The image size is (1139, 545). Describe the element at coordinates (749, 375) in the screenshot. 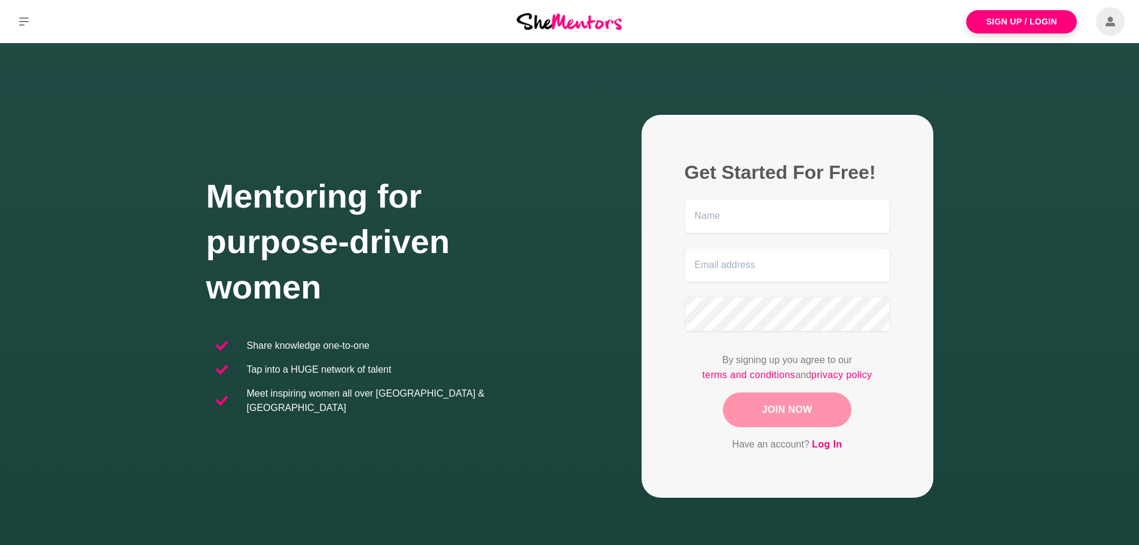

I see `a: terms and conditions` at that location.